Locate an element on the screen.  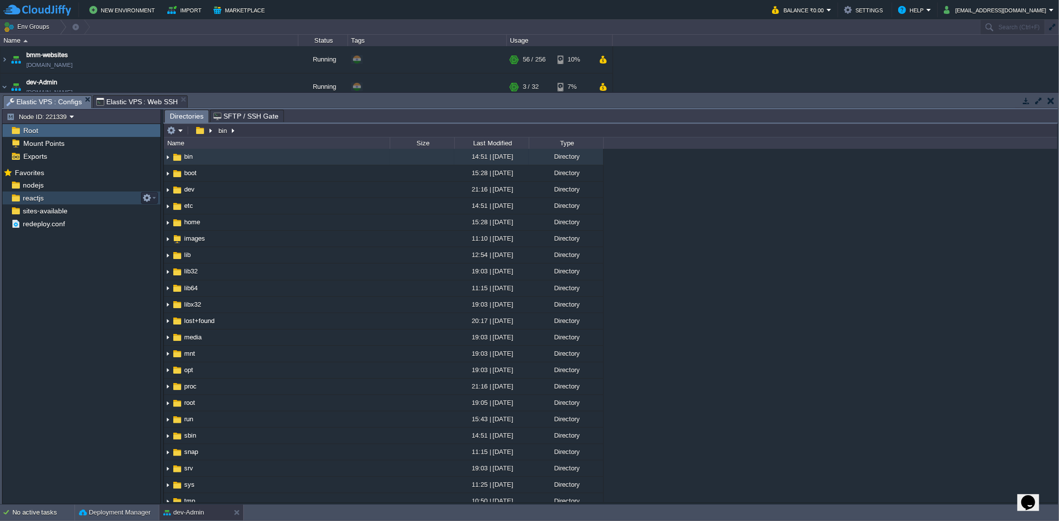
a: nodejs is located at coordinates (33, 185).